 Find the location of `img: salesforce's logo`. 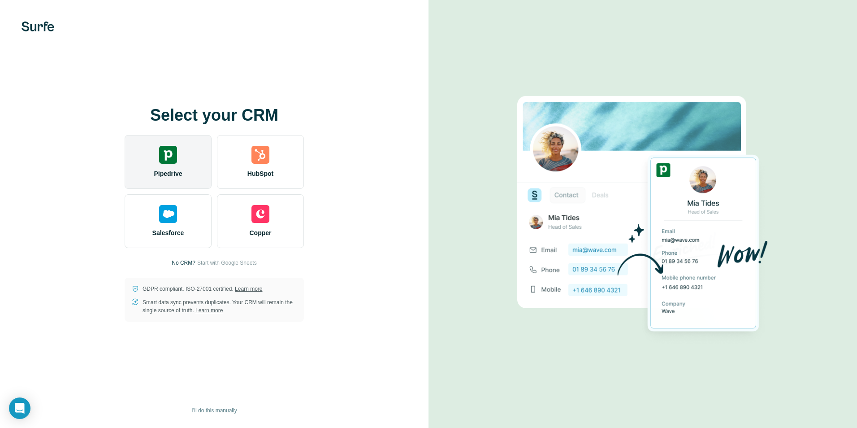

img: salesforce's logo is located at coordinates (168, 214).